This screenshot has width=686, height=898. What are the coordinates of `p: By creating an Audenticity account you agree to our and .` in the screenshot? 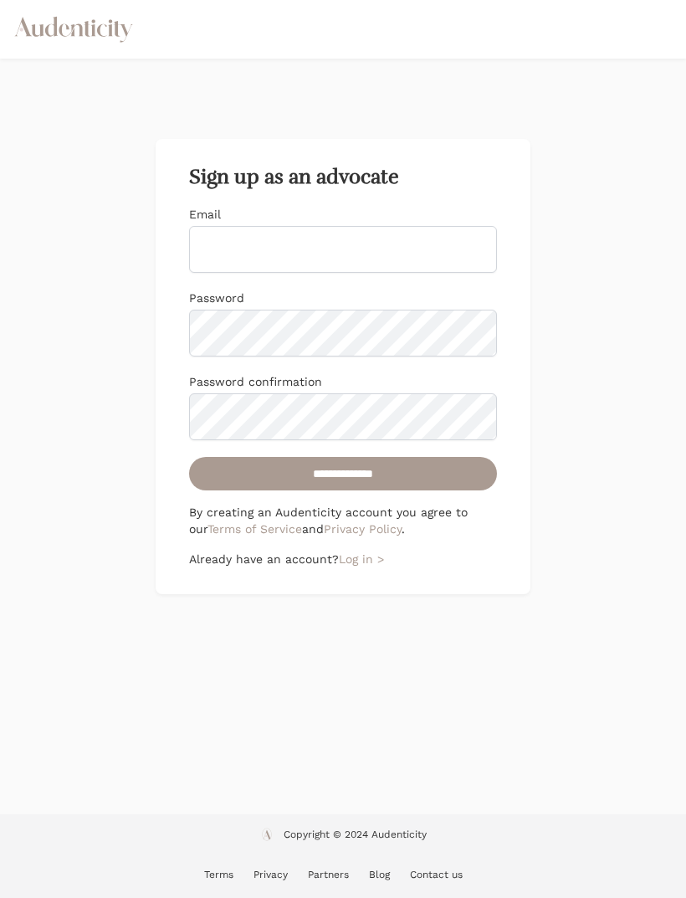 It's located at (343, 521).